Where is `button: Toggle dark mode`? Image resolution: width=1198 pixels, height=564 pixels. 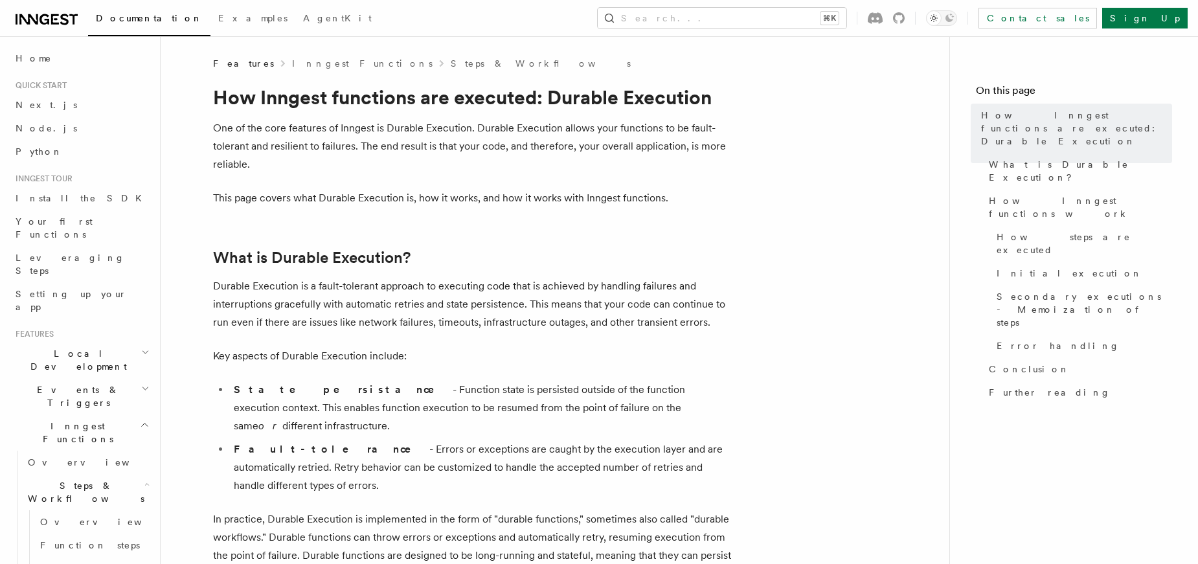
button: Toggle dark mode is located at coordinates (941, 18).